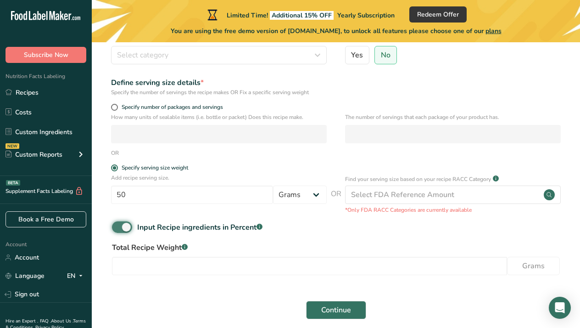  Describe the element at coordinates (12, 146) in the screenshot. I see `div: NEW` at that location.